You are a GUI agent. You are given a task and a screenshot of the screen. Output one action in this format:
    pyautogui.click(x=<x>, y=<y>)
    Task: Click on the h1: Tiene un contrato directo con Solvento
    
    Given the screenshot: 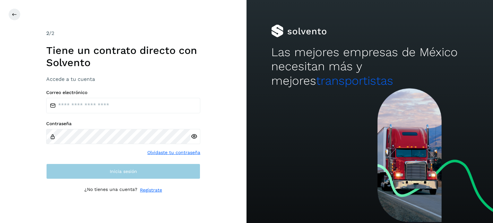 What is the action you would take?
    pyautogui.click(x=123, y=56)
    